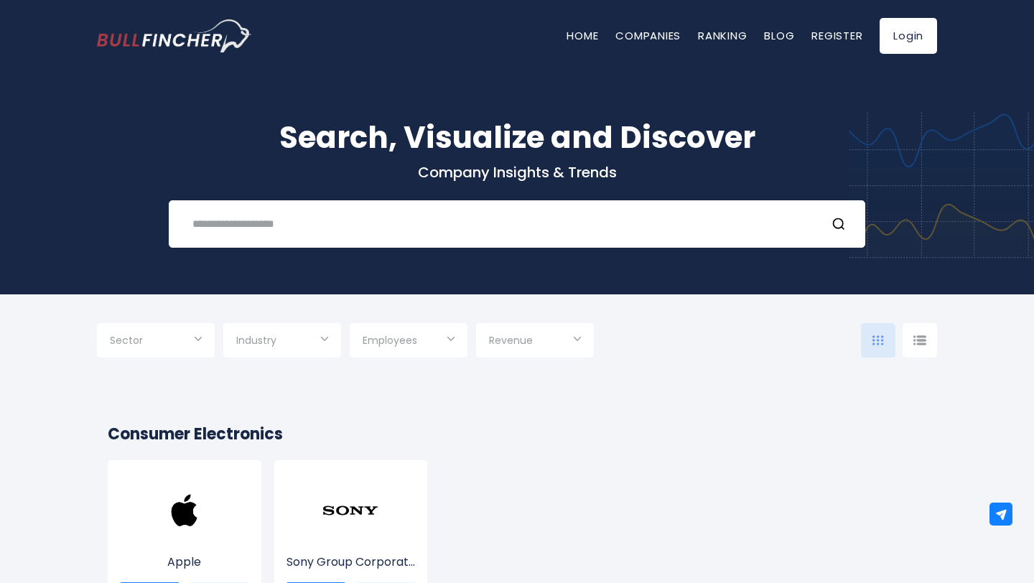  Describe the element at coordinates (841, 224) in the screenshot. I see `button: Search` at that location.